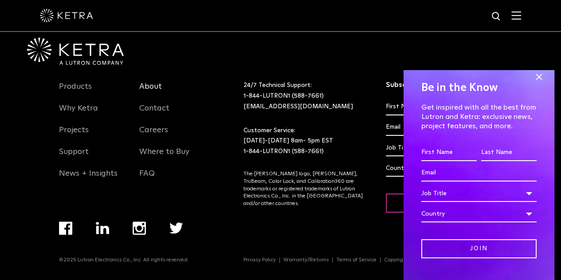  Describe the element at coordinates (443, 85) in the screenshot. I see `h3: Subscribe to Lutron’s mailing list` at that location.